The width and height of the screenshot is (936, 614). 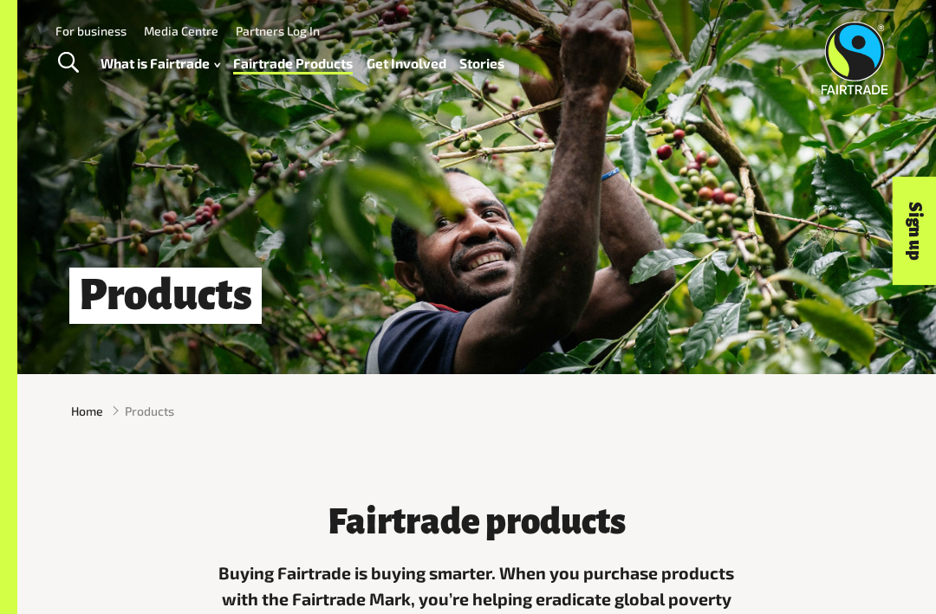 I want to click on span: Products, so click(x=149, y=411).